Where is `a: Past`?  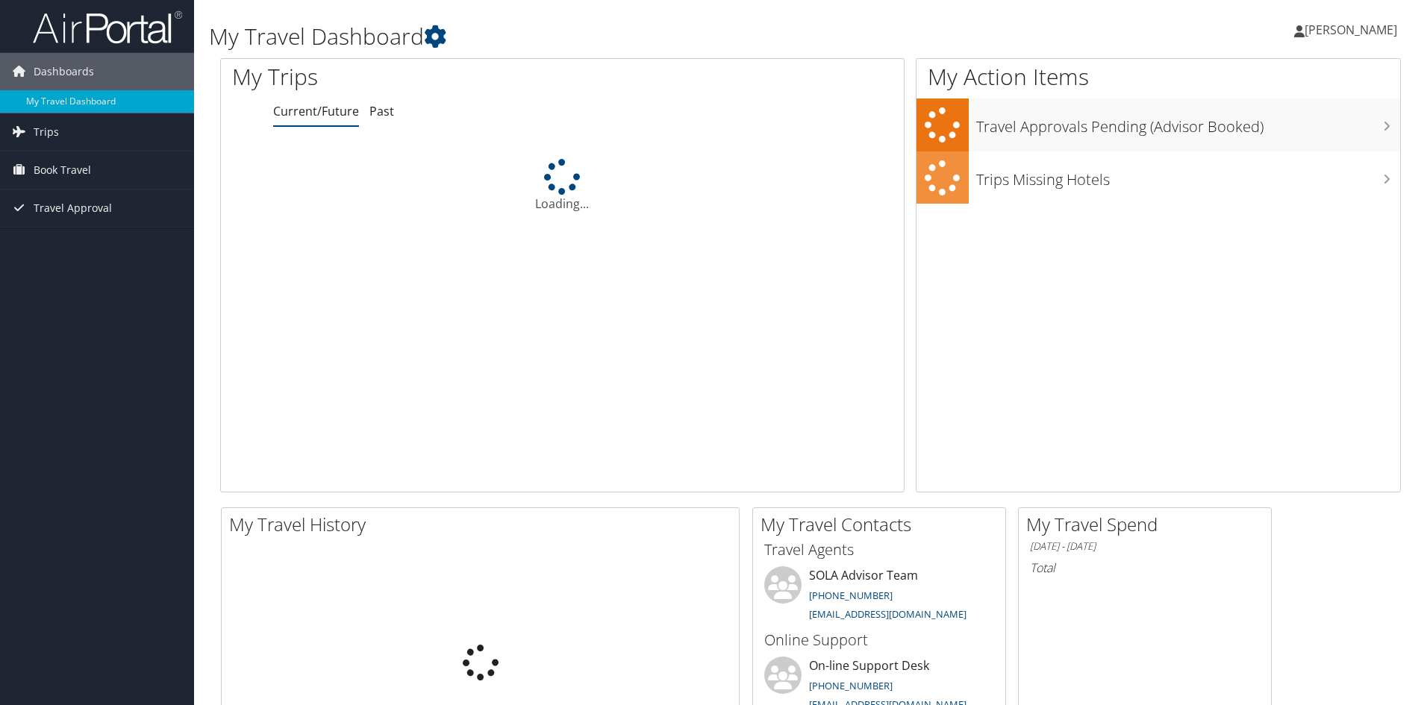 a: Past is located at coordinates (381, 111).